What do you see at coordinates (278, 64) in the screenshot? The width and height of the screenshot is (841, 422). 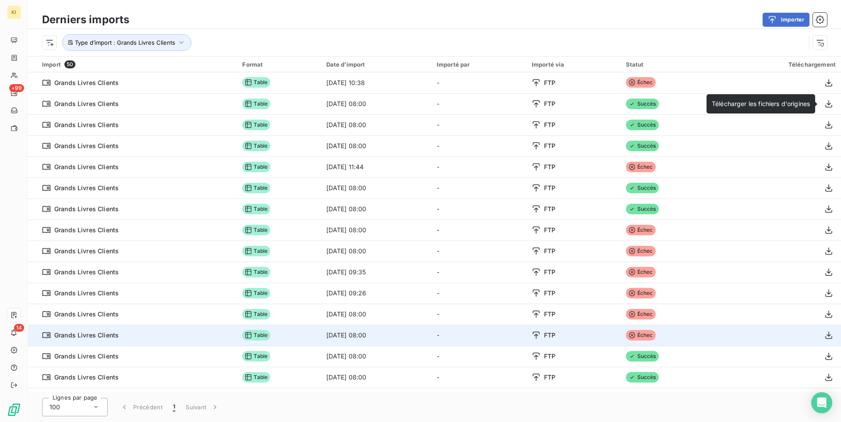 I see `div: Format` at bounding box center [278, 64].